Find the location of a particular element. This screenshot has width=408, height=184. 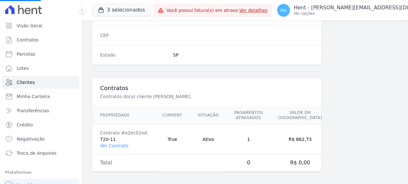

dt: CEP is located at coordinates (134, 35).